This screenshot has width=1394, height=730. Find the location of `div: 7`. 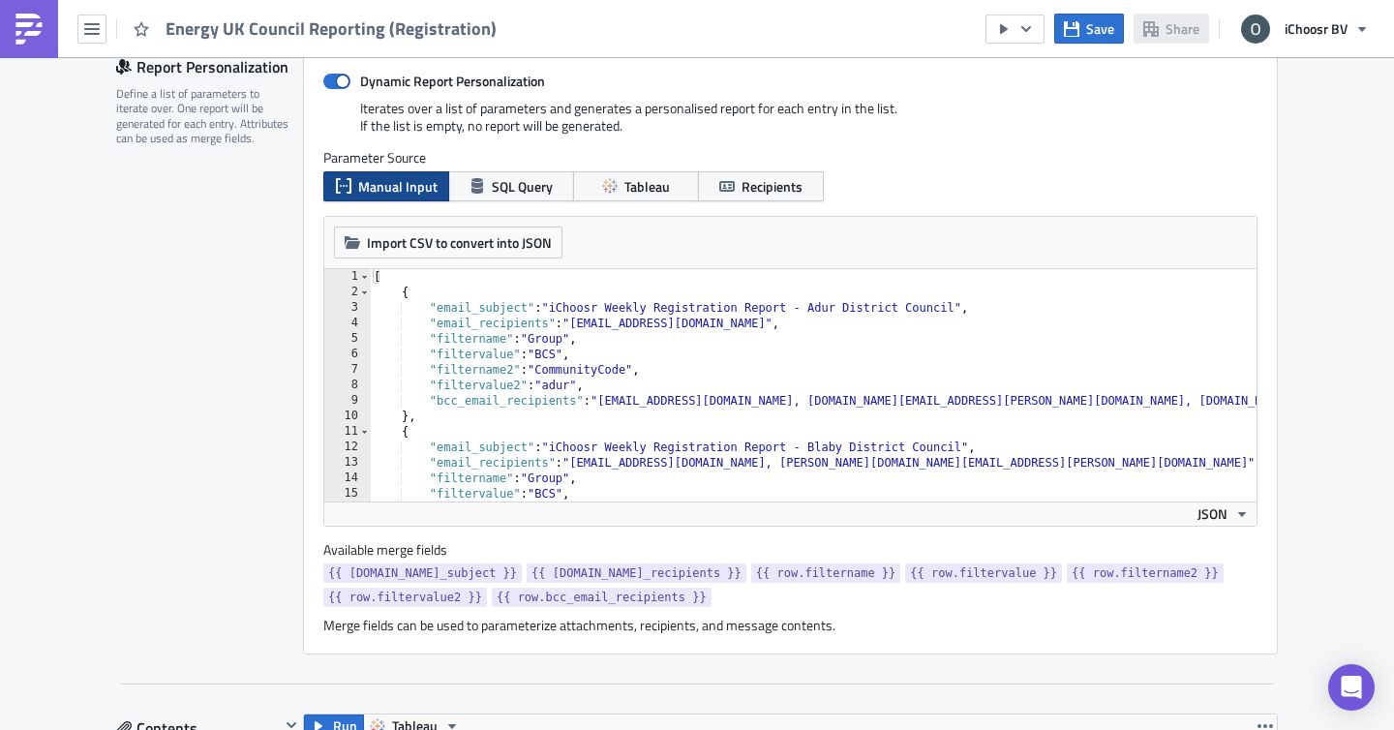

div: 7 is located at coordinates (348, 370).